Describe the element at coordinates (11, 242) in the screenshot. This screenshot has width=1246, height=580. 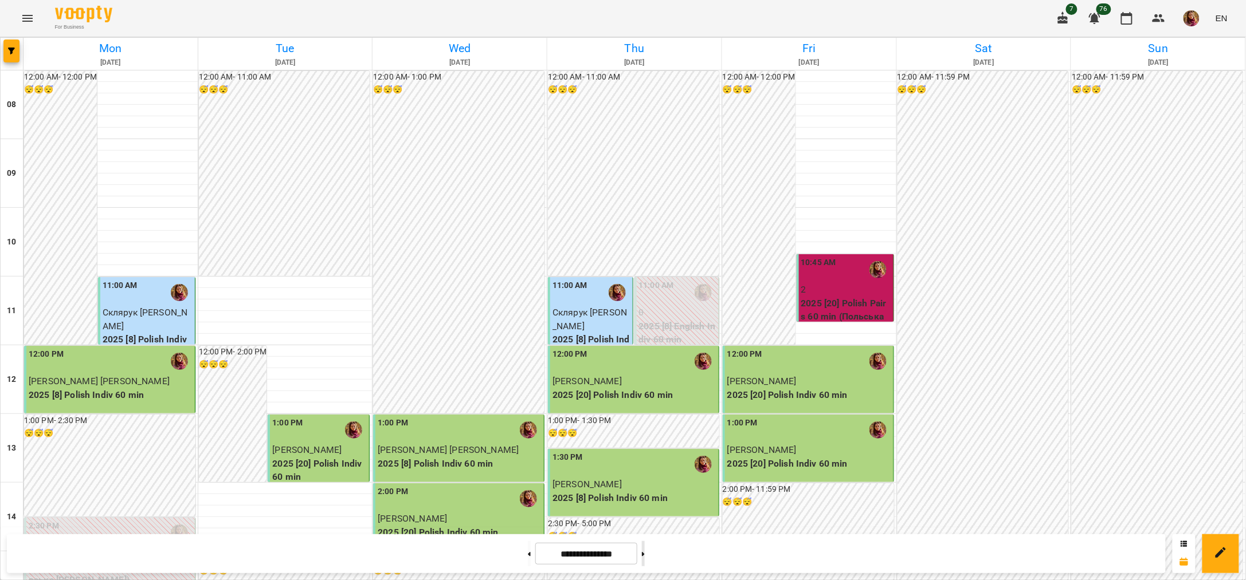
I see `h6: 10` at that location.